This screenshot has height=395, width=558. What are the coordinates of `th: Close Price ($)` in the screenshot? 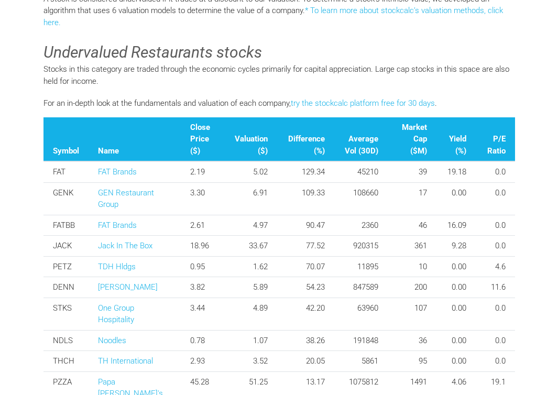 It's located at (202, 139).